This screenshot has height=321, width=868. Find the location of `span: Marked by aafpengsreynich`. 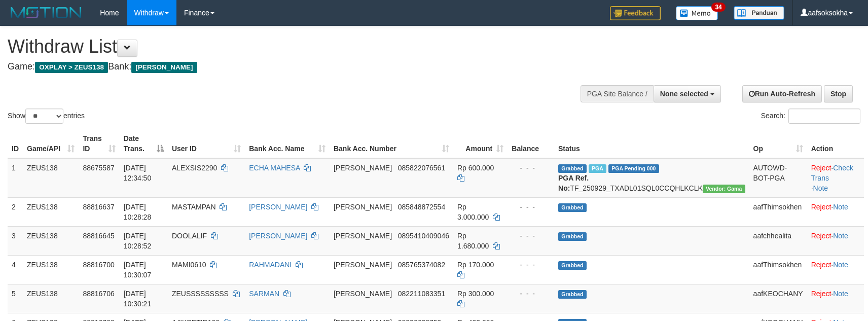

span: Marked by aafpengsreynich is located at coordinates (597, 168).